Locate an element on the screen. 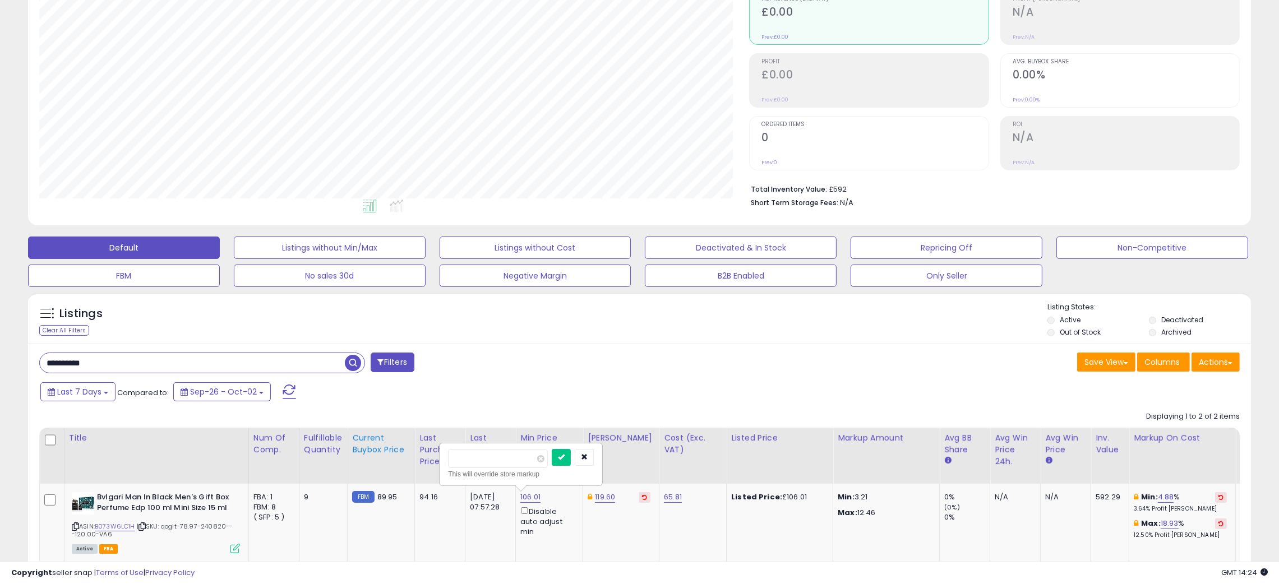 The height and width of the screenshot is (584, 1279). strong: Copyright is located at coordinates (31, 572).